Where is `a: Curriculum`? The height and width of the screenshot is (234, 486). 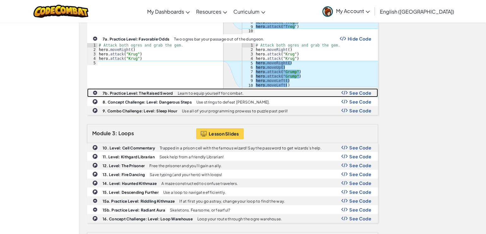
a: Curriculum is located at coordinates (249, 11).